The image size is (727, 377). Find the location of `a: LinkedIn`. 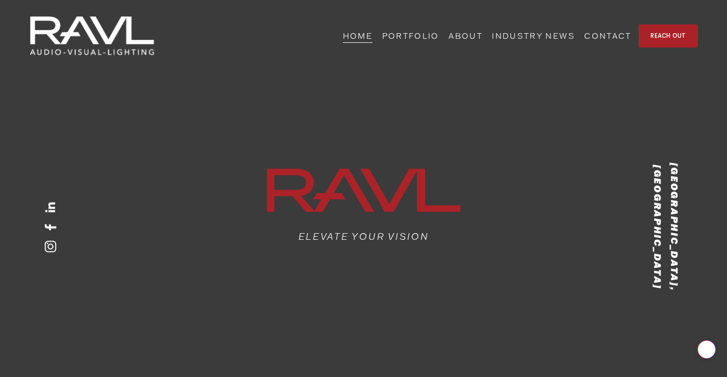

a: LinkedIn is located at coordinates (51, 208).